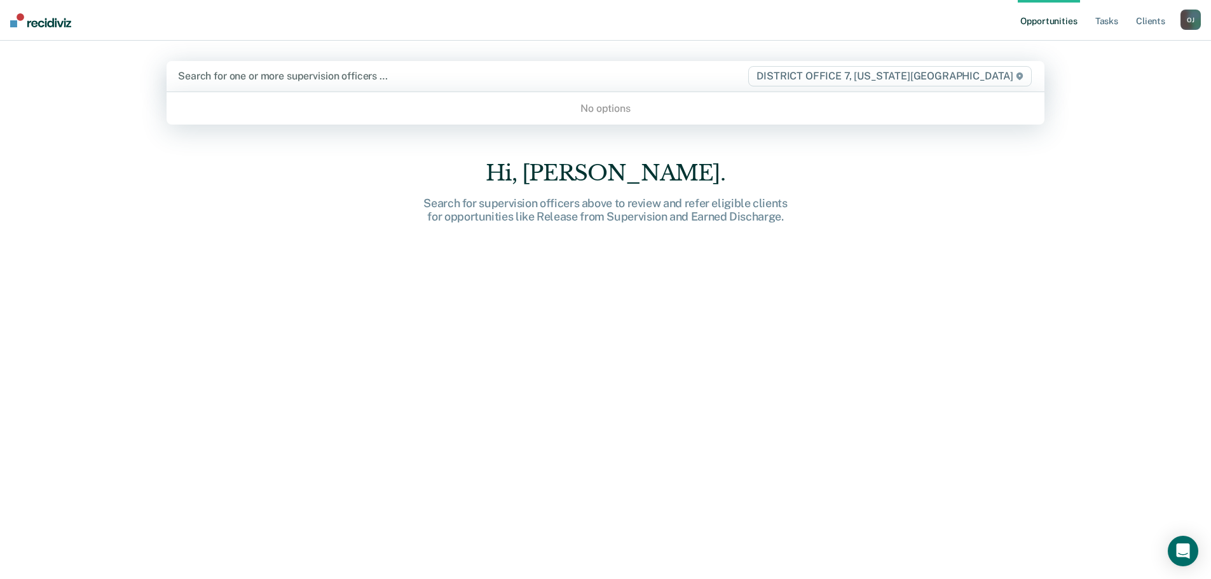 This screenshot has height=579, width=1211. Describe the element at coordinates (1191, 20) in the screenshot. I see `button: OJ` at that location.